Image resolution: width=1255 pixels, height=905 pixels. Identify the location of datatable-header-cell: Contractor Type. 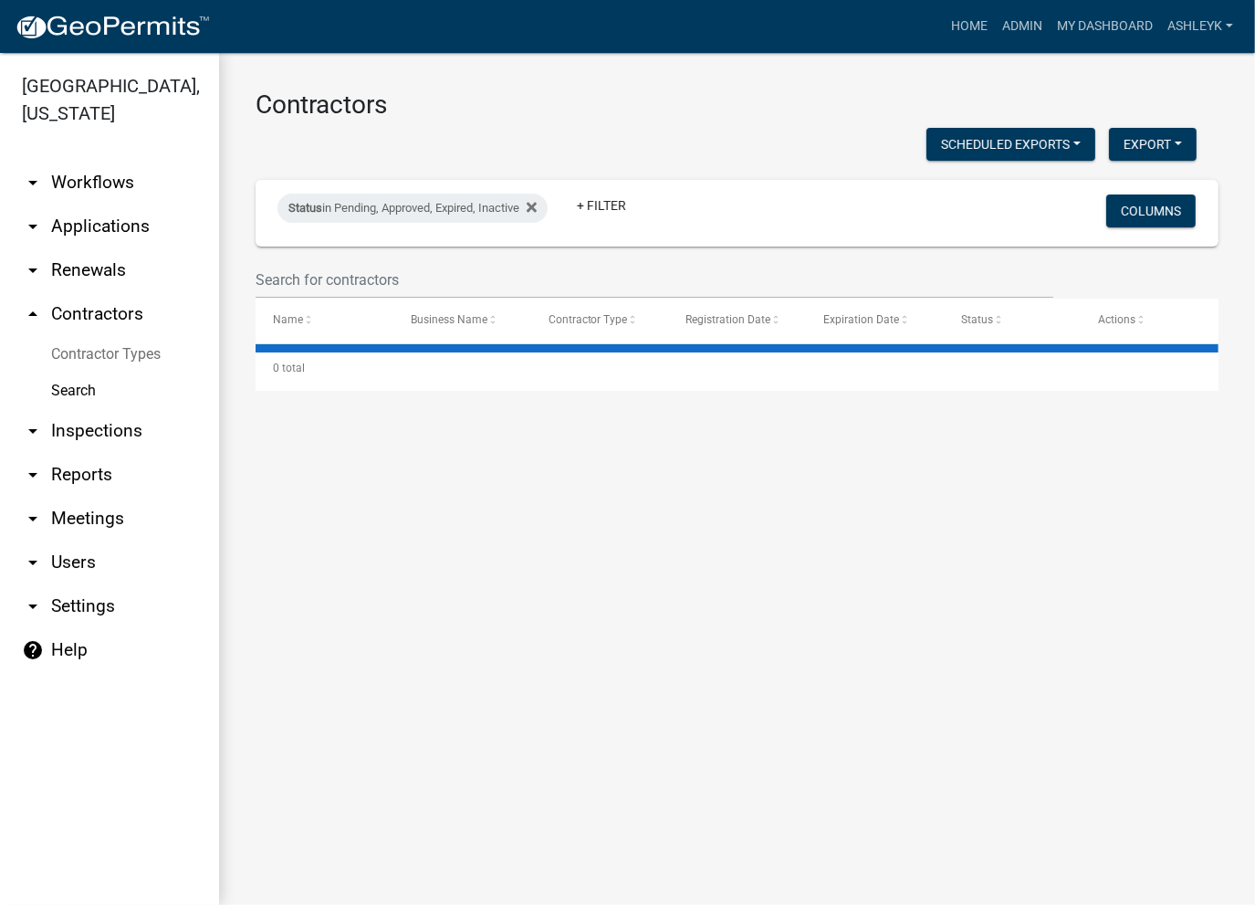
(599, 320).